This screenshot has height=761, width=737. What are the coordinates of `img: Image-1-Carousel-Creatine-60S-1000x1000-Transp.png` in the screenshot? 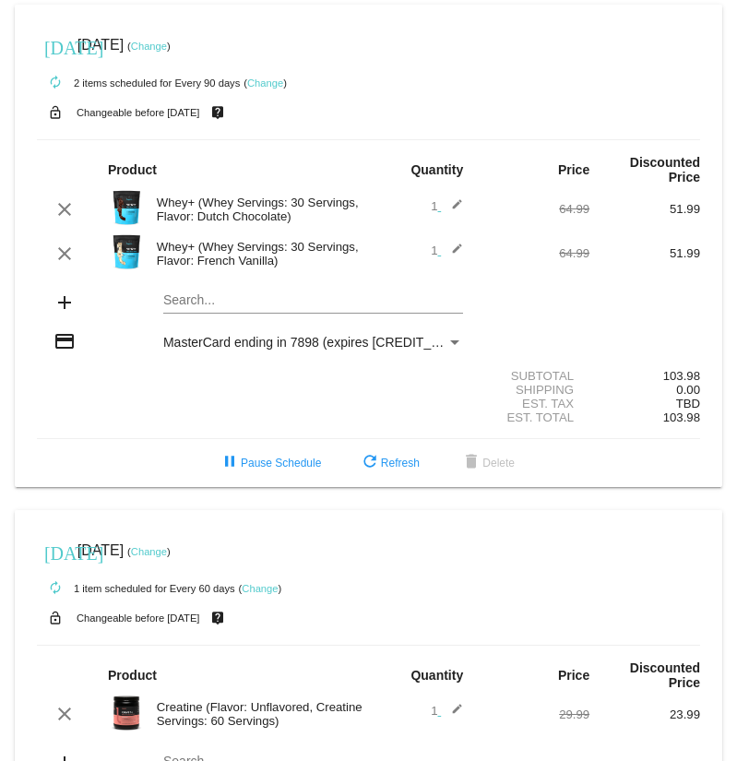 It's located at (126, 713).